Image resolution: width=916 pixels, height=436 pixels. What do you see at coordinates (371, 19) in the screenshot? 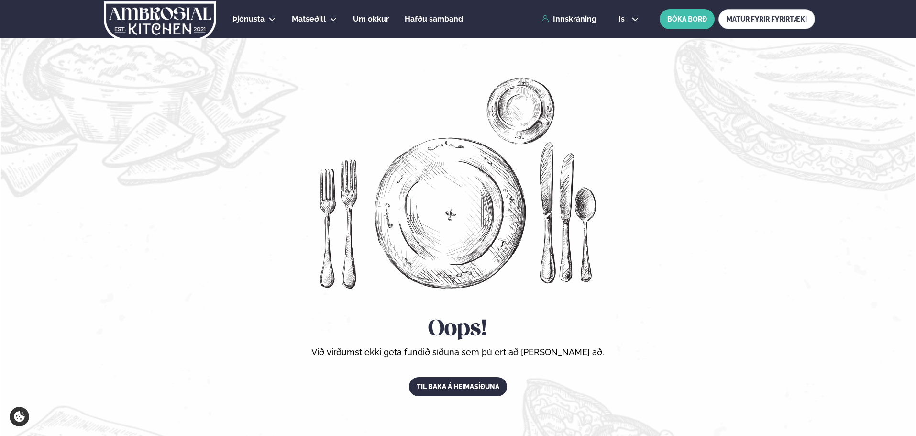
I see `span: Um okkur` at bounding box center [371, 19].